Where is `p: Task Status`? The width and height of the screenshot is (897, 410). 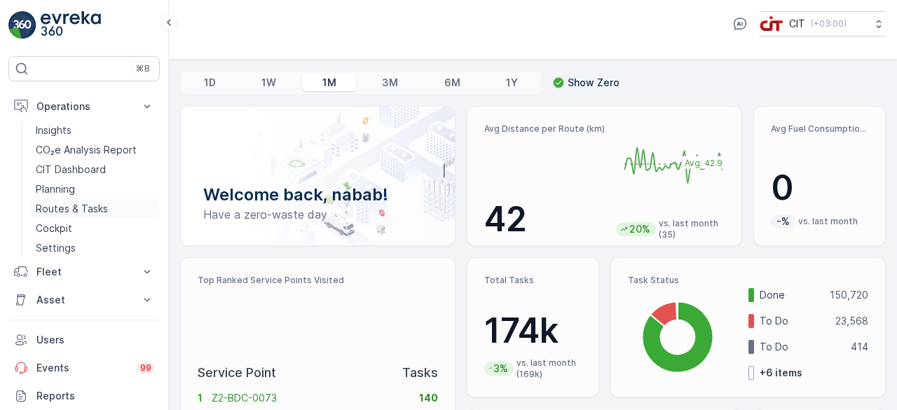
p: Task Status is located at coordinates (747, 280).